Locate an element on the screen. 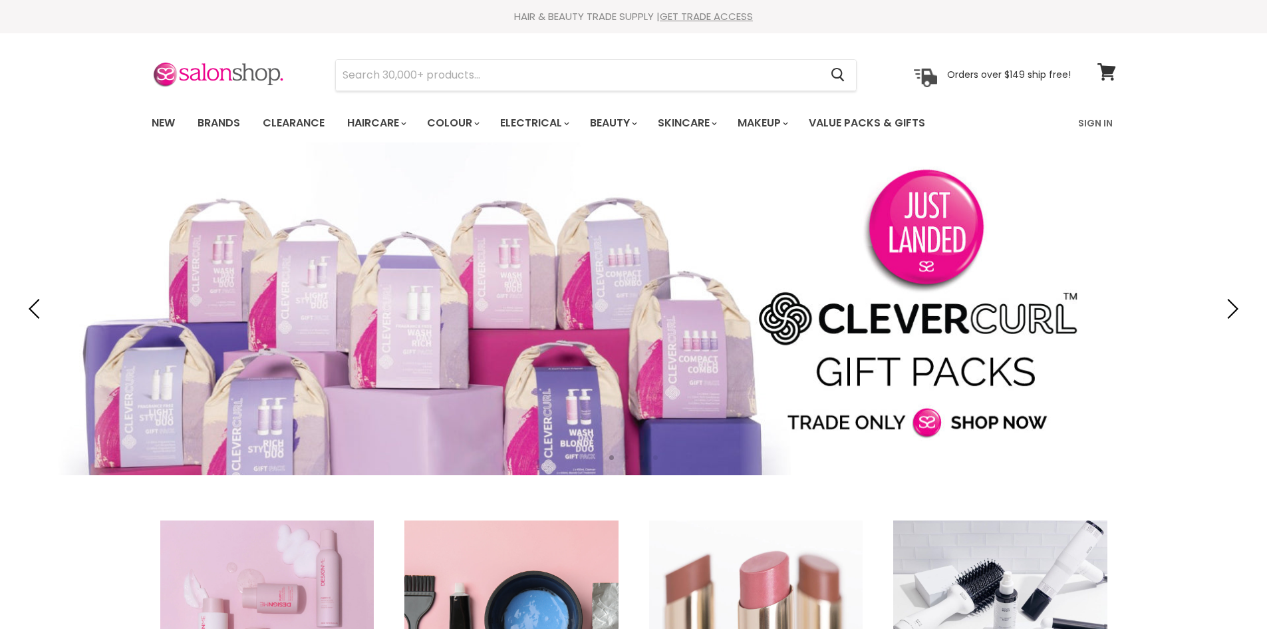  p: Orders over $149 ship free! is located at coordinates (1009, 74).